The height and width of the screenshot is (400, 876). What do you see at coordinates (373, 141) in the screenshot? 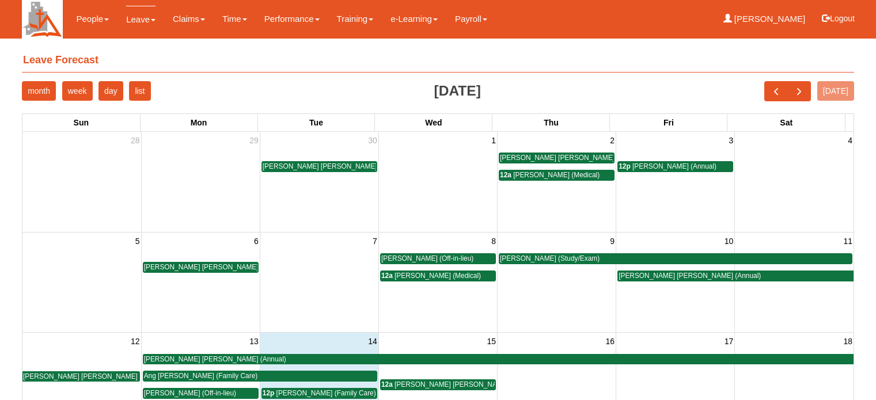
I see `span: 30` at bounding box center [373, 141].